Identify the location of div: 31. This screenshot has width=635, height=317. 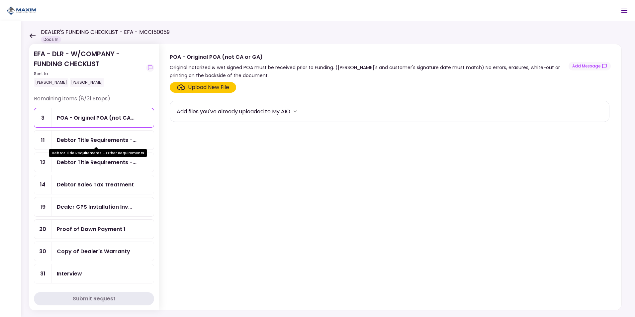
(43, 273).